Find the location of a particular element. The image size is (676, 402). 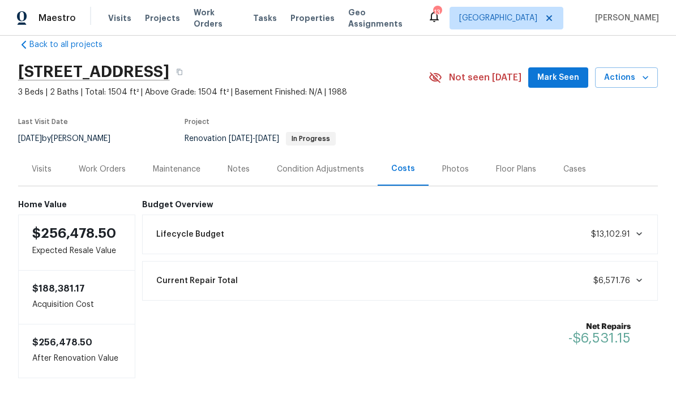

div: Notes is located at coordinates (238, 169).